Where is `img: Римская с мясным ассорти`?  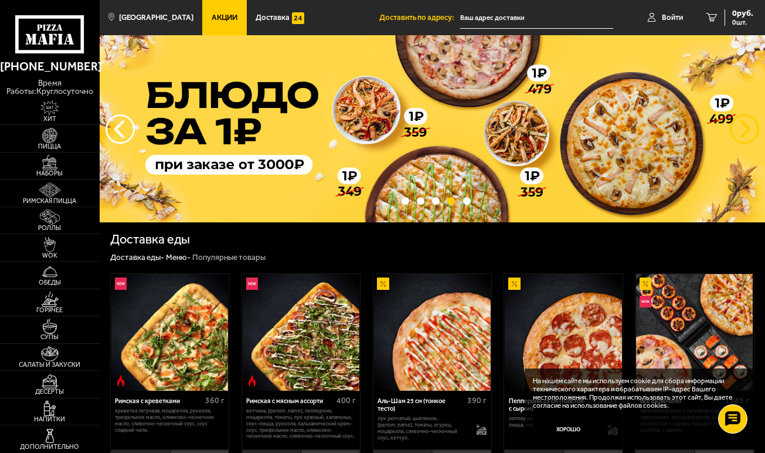 img: Римская с мясным ассорти is located at coordinates (301, 332).